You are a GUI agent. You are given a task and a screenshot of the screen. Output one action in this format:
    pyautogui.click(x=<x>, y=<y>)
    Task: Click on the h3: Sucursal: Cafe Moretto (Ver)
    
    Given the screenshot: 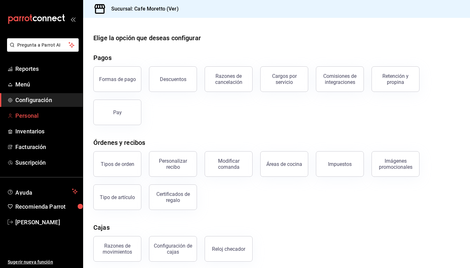 What is the action you would take?
    pyautogui.click(x=142, y=9)
    